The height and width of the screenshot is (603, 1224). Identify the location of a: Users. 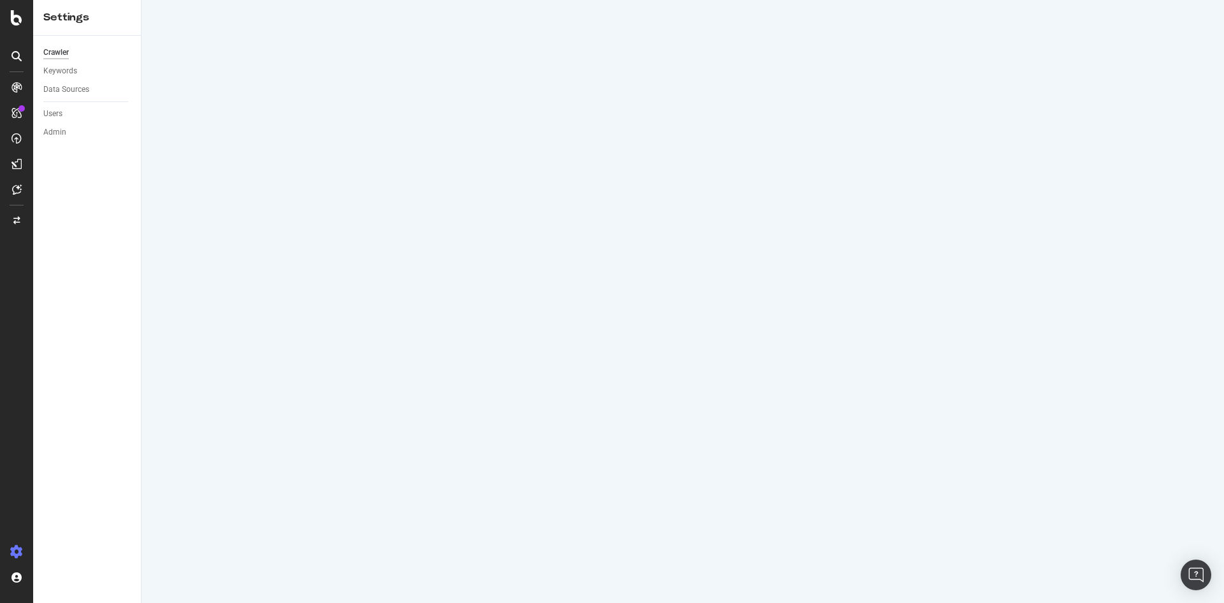
(87, 113).